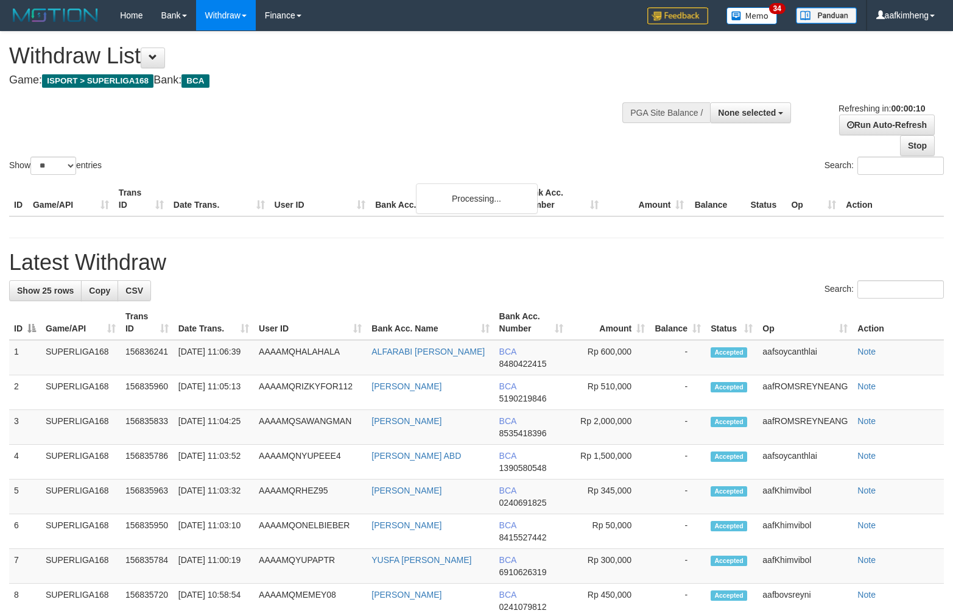  What do you see at coordinates (609, 496) in the screenshot?
I see `td: Rp 345,000` at bounding box center [609, 496].